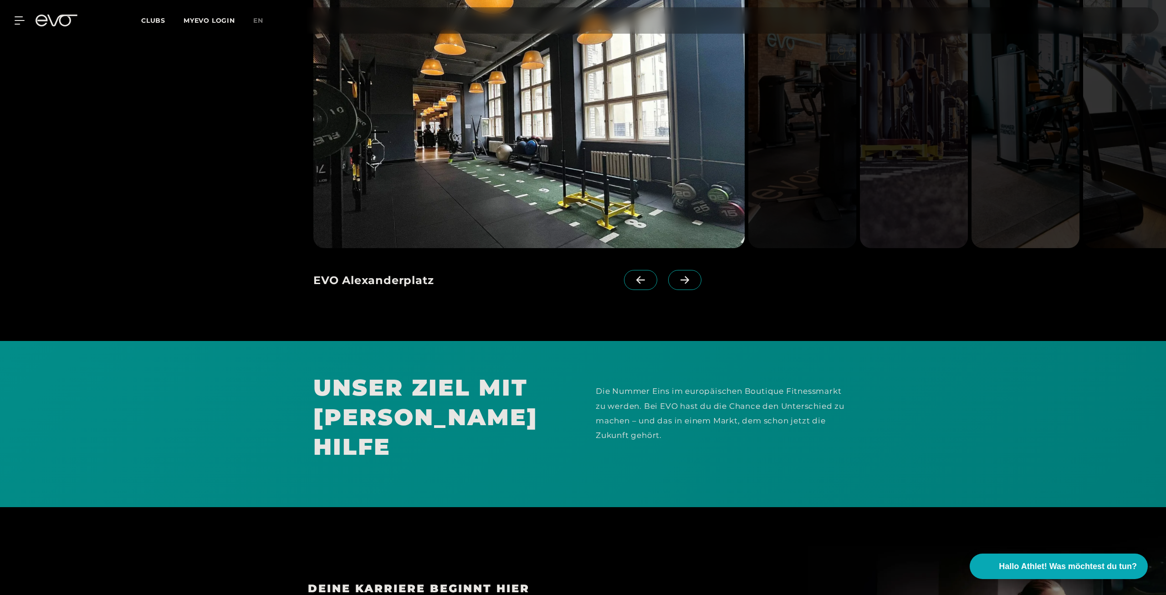 The height and width of the screenshot is (595, 1166). What do you see at coordinates (258, 20) in the screenshot?
I see `span: en` at bounding box center [258, 20].